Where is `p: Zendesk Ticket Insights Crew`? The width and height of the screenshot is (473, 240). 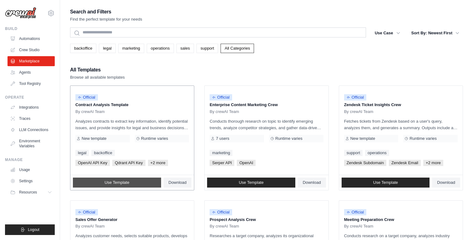 p: Zendesk Ticket Insights Crew is located at coordinates (401, 105).